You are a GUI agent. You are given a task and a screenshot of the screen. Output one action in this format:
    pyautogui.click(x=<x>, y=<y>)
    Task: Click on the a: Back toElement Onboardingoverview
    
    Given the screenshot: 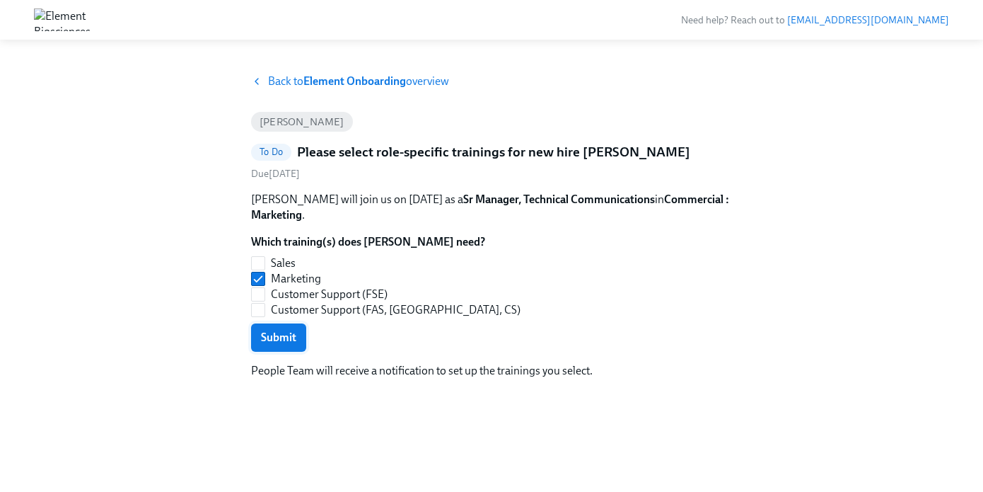 What is the action you would take?
    pyautogui.click(x=492, y=81)
    